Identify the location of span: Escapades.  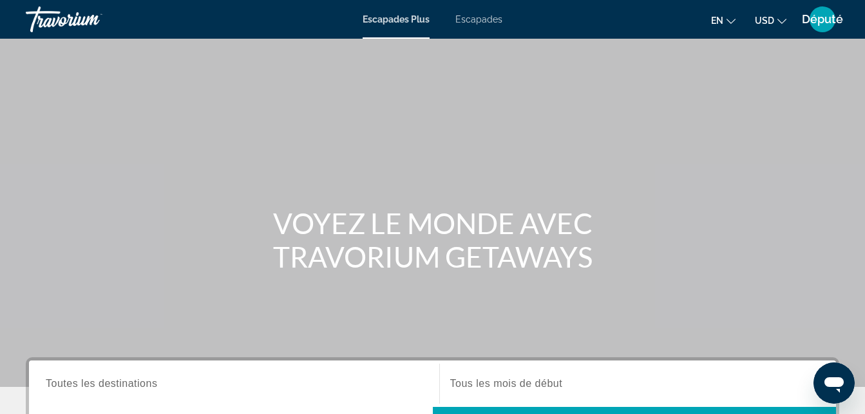
(479, 19).